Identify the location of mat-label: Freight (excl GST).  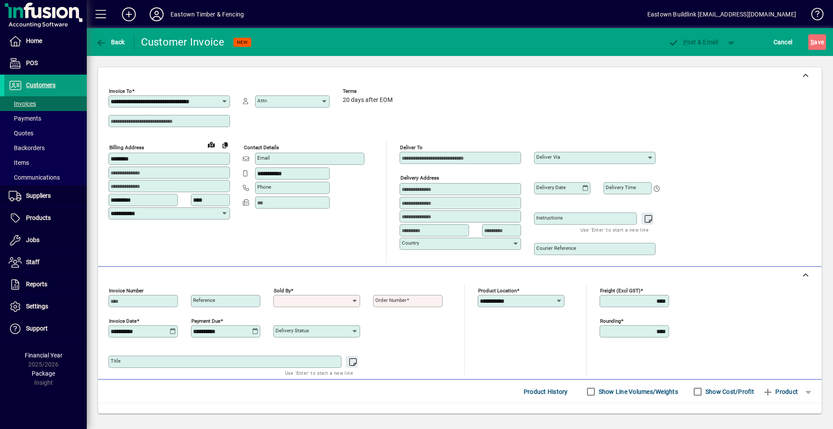
(620, 291).